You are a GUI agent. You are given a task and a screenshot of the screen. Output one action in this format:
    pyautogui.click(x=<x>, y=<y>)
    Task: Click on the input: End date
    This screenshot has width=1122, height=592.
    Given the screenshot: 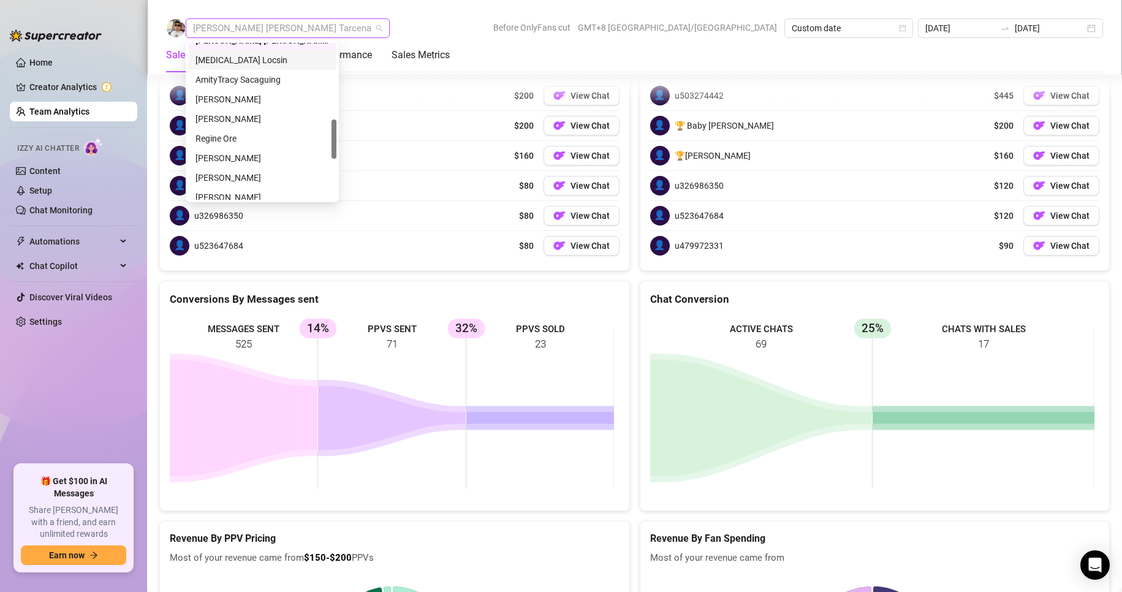 What is the action you would take?
    pyautogui.click(x=1050, y=28)
    